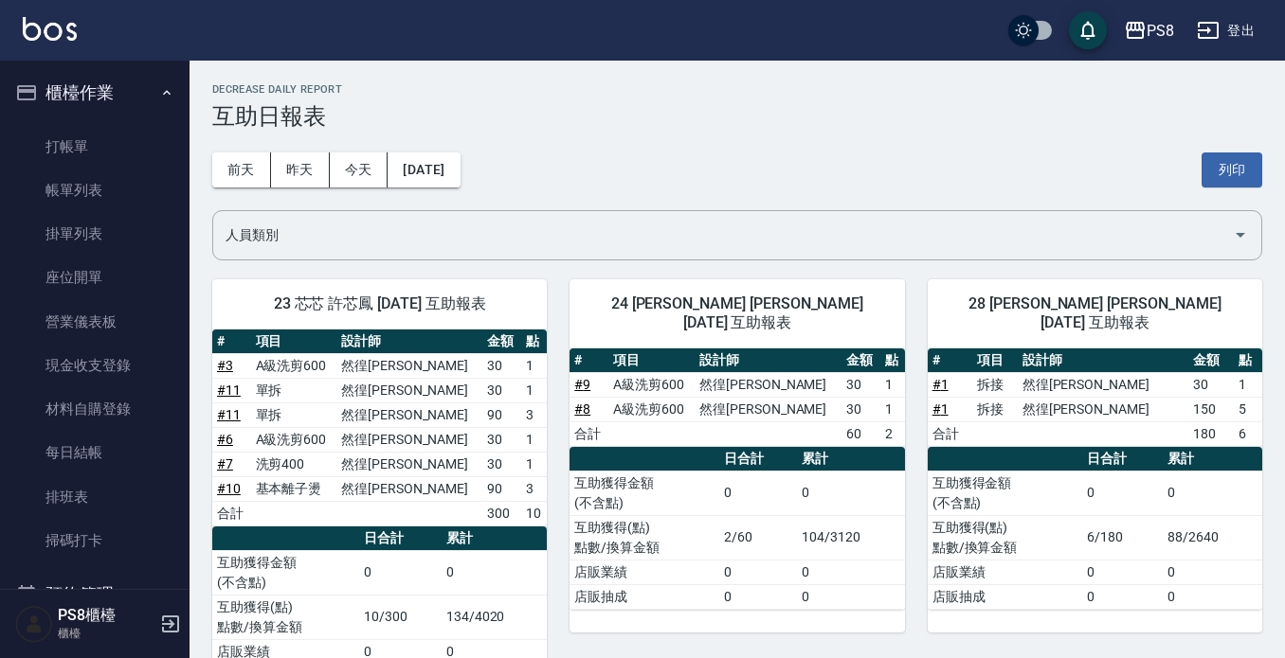 Image resolution: width=1285 pixels, height=658 pixels. I want to click on p: 櫃檯, so click(106, 634).